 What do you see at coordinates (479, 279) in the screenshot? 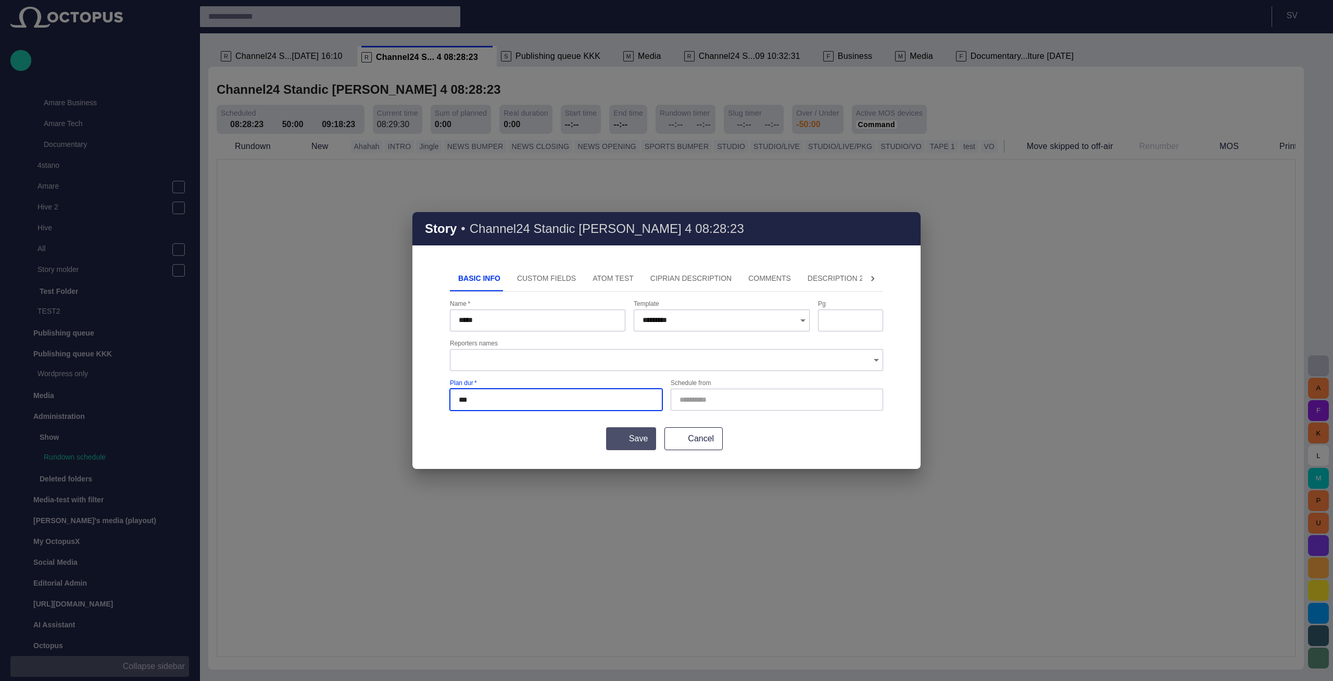
I see `button: Basic Info` at bounding box center [479, 279].